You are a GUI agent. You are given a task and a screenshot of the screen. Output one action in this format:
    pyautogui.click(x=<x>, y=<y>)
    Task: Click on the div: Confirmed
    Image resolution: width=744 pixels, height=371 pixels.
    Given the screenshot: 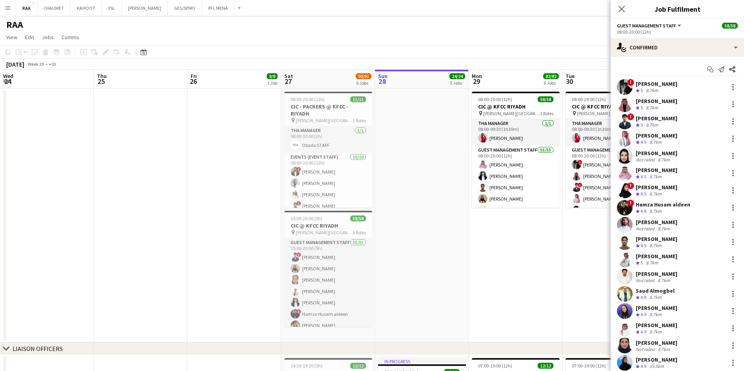 What is the action you would take?
    pyautogui.click(x=677, y=47)
    